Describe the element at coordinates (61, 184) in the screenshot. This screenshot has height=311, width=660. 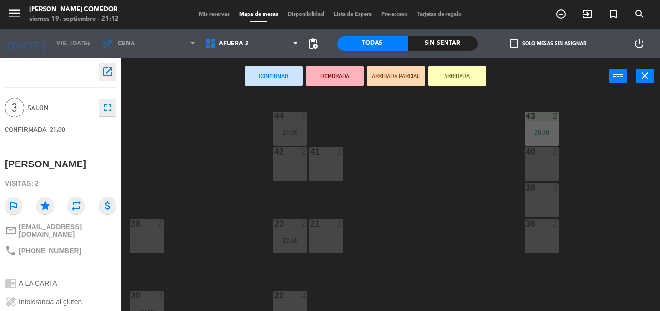
I see `div: Visitas: 2` at that location.